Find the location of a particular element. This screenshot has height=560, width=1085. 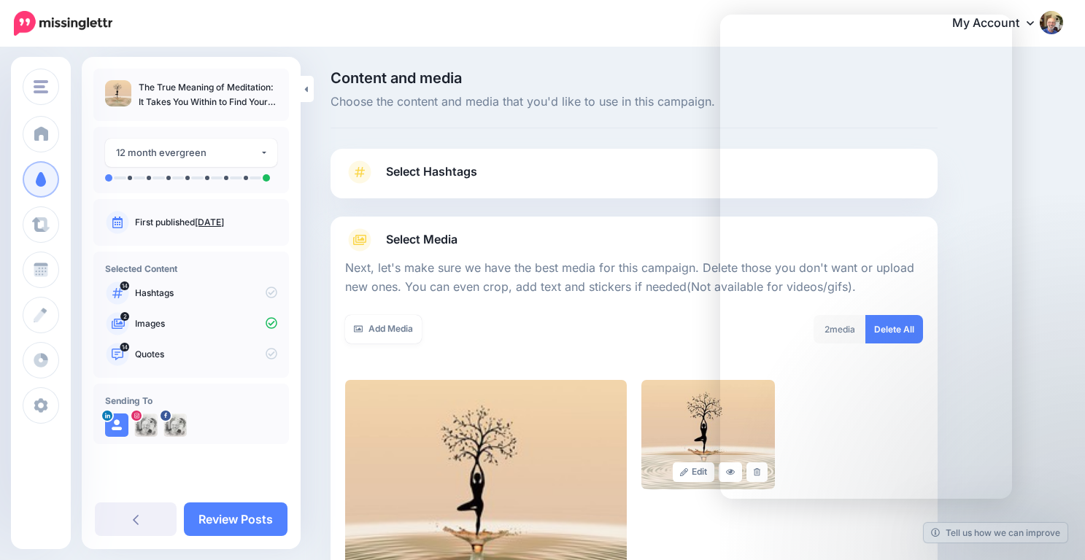

span: 2 is located at coordinates (125, 317).